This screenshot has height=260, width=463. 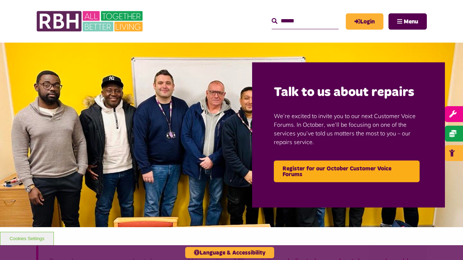 What do you see at coordinates (346, 172) in the screenshot?
I see `a: Register for our October Customer Voice Forums` at bounding box center [346, 172].